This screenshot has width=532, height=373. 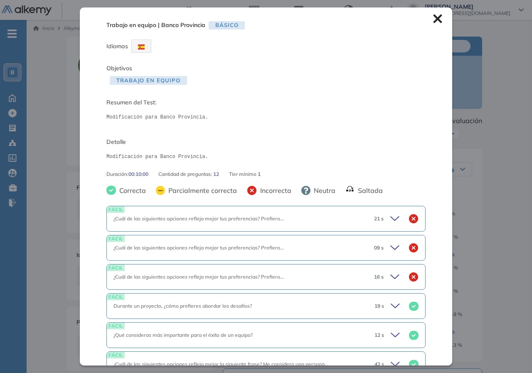 I want to click on span: Duración :, so click(x=117, y=174).